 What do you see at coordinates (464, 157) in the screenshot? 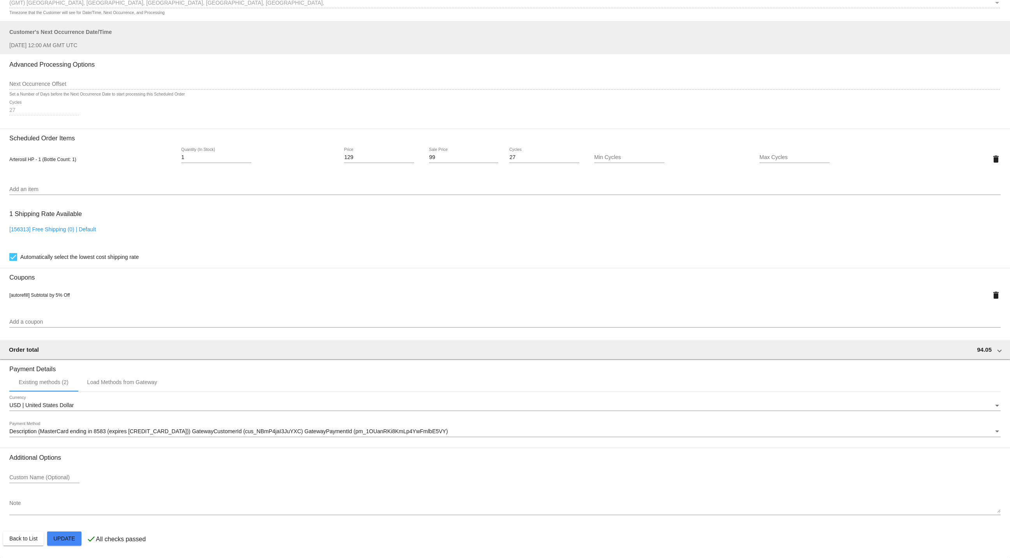
I see `input: Sale Price` at bounding box center [464, 157].